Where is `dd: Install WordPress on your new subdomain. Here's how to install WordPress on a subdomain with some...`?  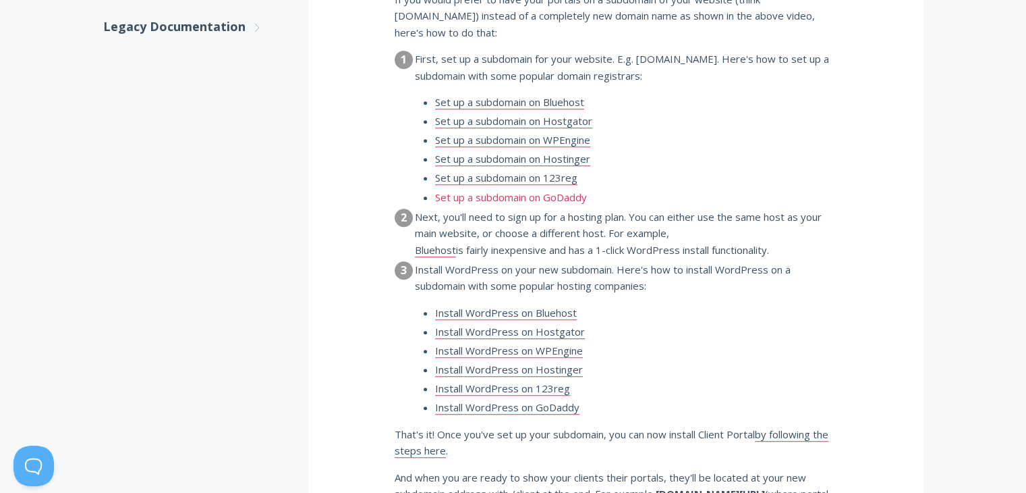
dd: Install WordPress on your new subdomain. Here's how to install WordPress on a subdomain with some... is located at coordinates (626, 338).